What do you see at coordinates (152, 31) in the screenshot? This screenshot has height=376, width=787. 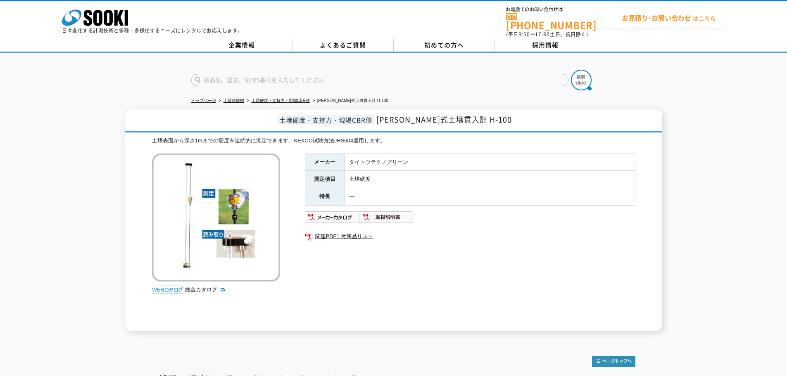 I see `p: 日々進化する計測技術と多種・多様化するニーズにレンタルでお応えします。` at bounding box center [152, 31].